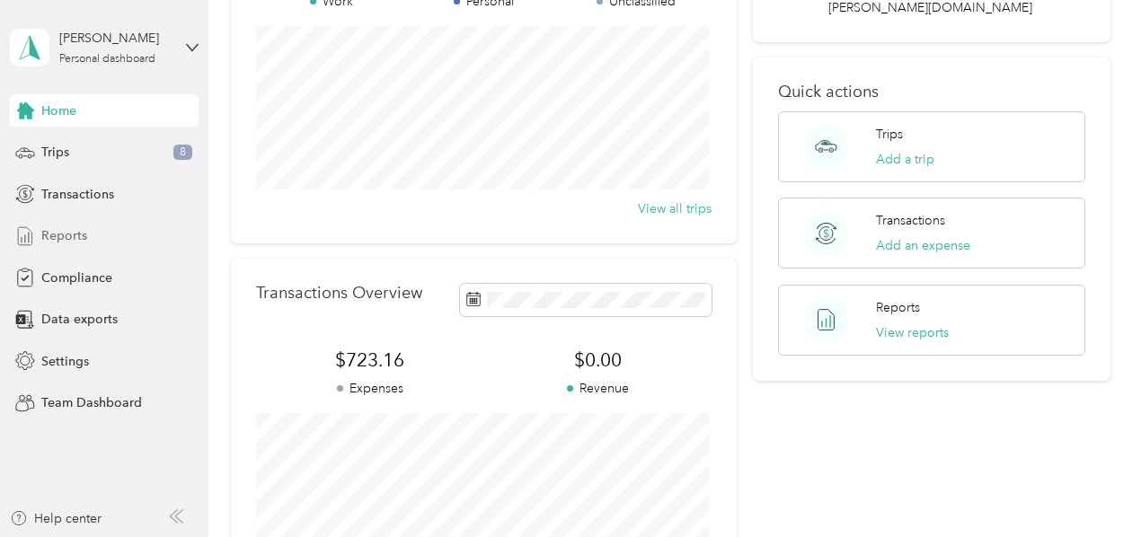 The image size is (1141, 537). I want to click on button: Add an expense, so click(923, 245).